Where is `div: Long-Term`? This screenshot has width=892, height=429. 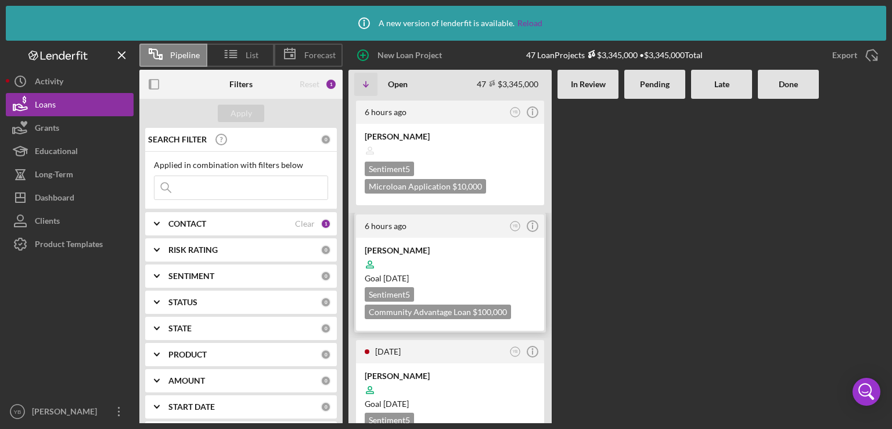 div: Long-Term is located at coordinates (54, 175).